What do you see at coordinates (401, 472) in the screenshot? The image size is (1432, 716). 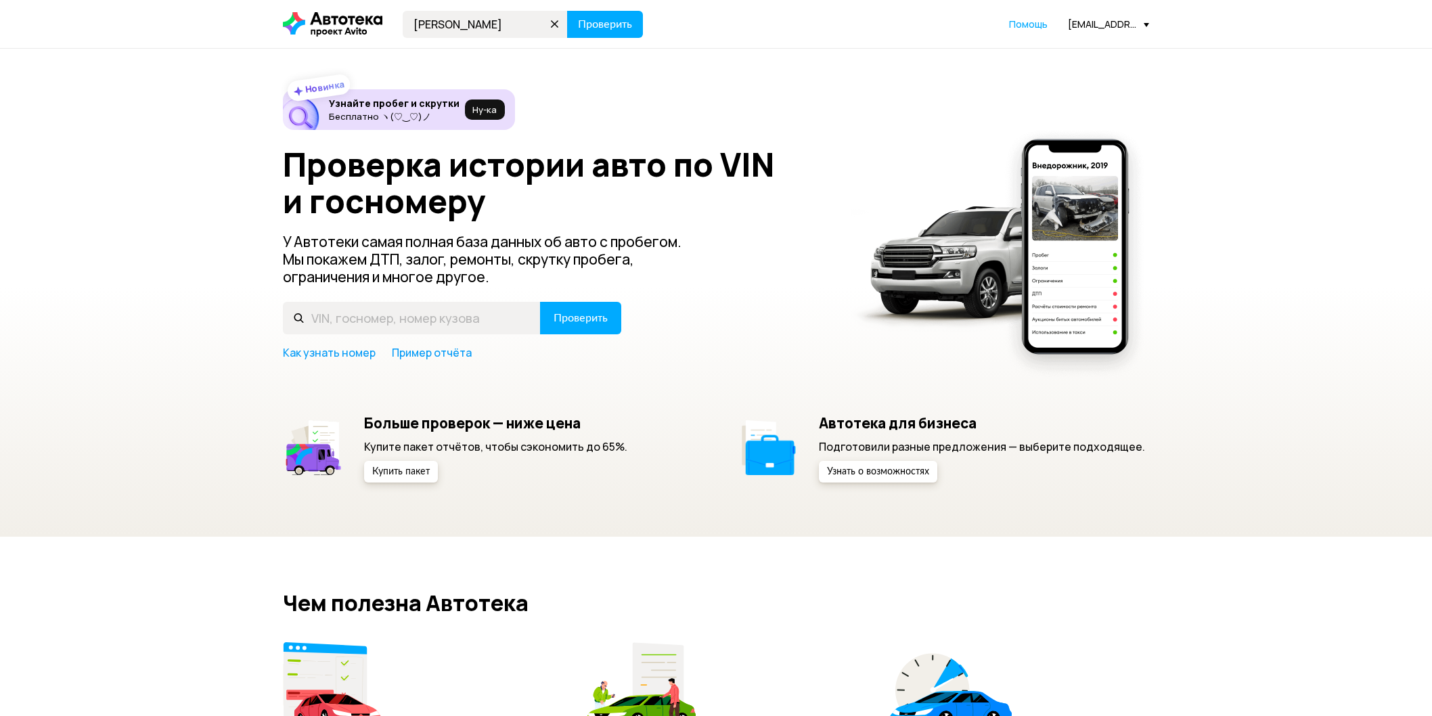 I see `span: Купить пакет` at bounding box center [401, 472].